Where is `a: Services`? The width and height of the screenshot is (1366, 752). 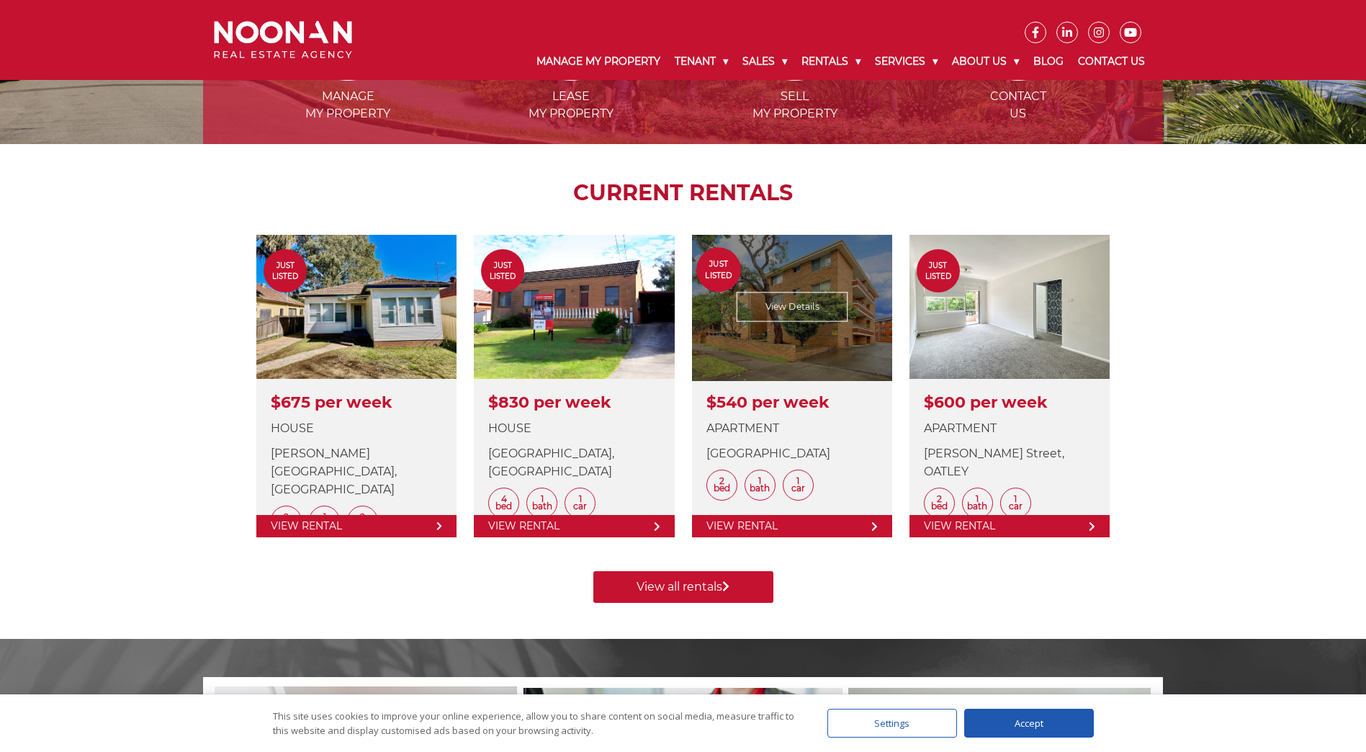 a: Services is located at coordinates (906, 61).